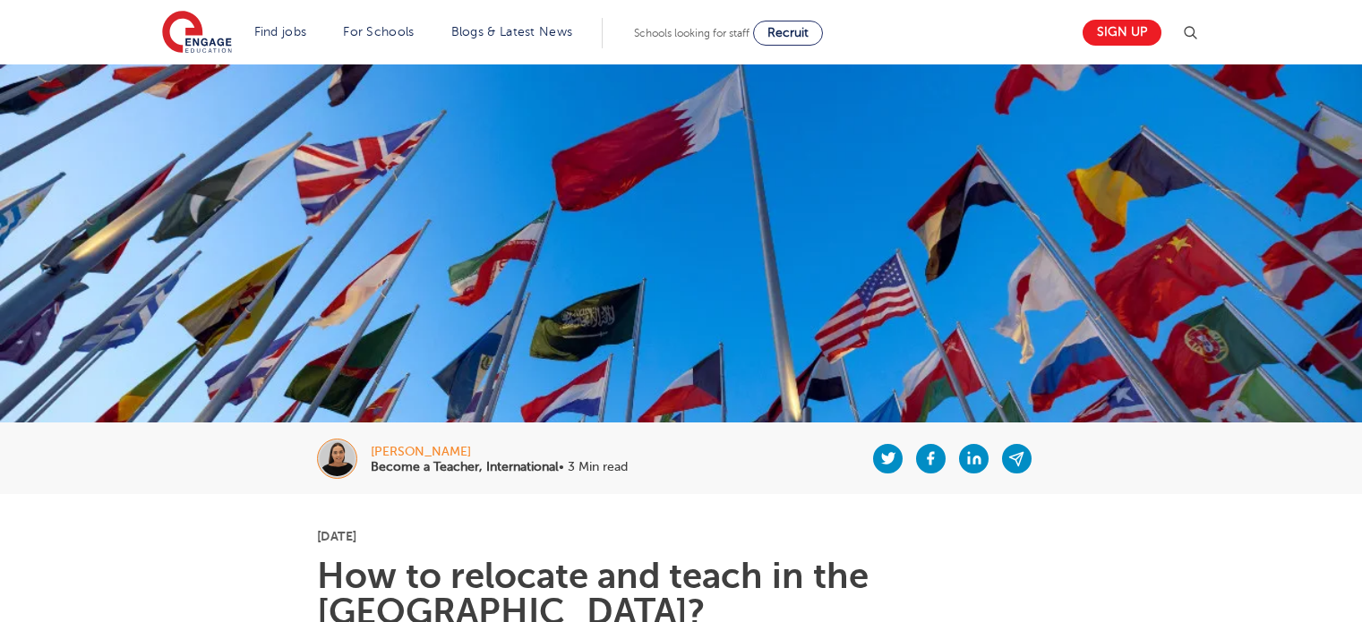 The height and width of the screenshot is (622, 1362). What do you see at coordinates (197, 33) in the screenshot?
I see `img: Engage Education` at bounding box center [197, 33].